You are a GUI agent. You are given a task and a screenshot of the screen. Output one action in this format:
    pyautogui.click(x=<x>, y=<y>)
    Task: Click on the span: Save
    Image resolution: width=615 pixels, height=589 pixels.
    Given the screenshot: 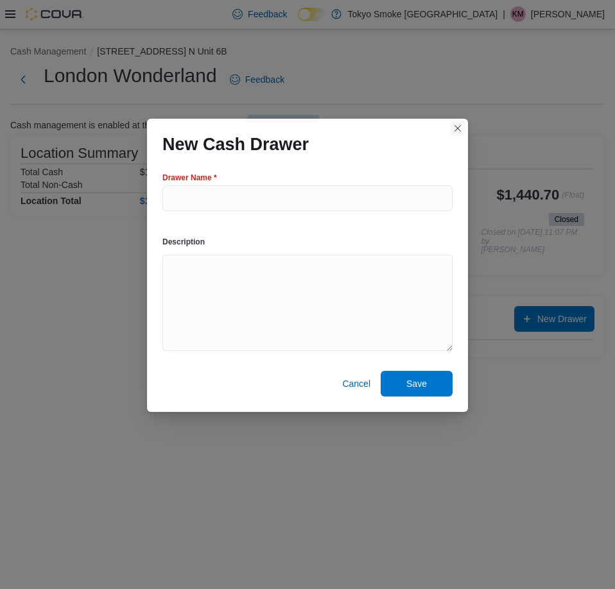 What is the action you would take?
    pyautogui.click(x=417, y=384)
    